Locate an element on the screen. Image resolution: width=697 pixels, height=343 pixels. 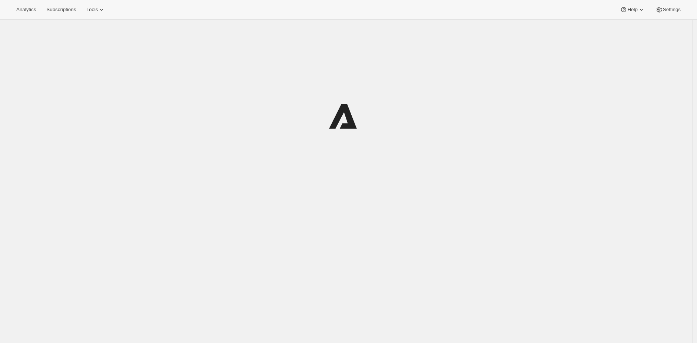
span: Settings is located at coordinates (672, 10).